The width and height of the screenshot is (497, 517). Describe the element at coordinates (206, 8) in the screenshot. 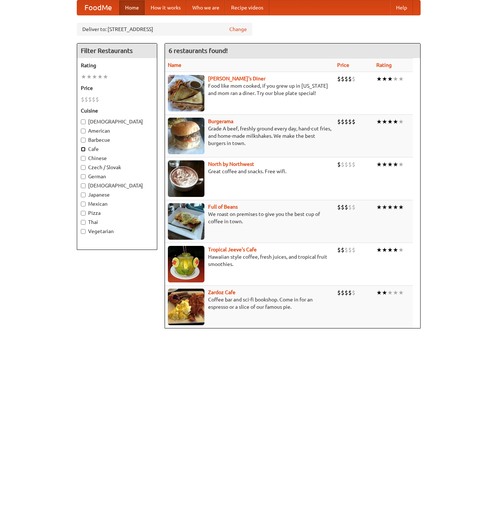

I see `a: Who we are` at that location.